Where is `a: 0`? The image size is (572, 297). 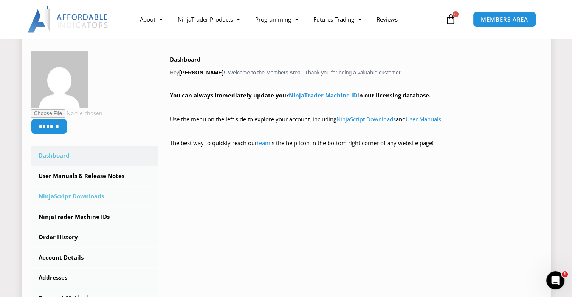 a: 0 is located at coordinates (450, 19).